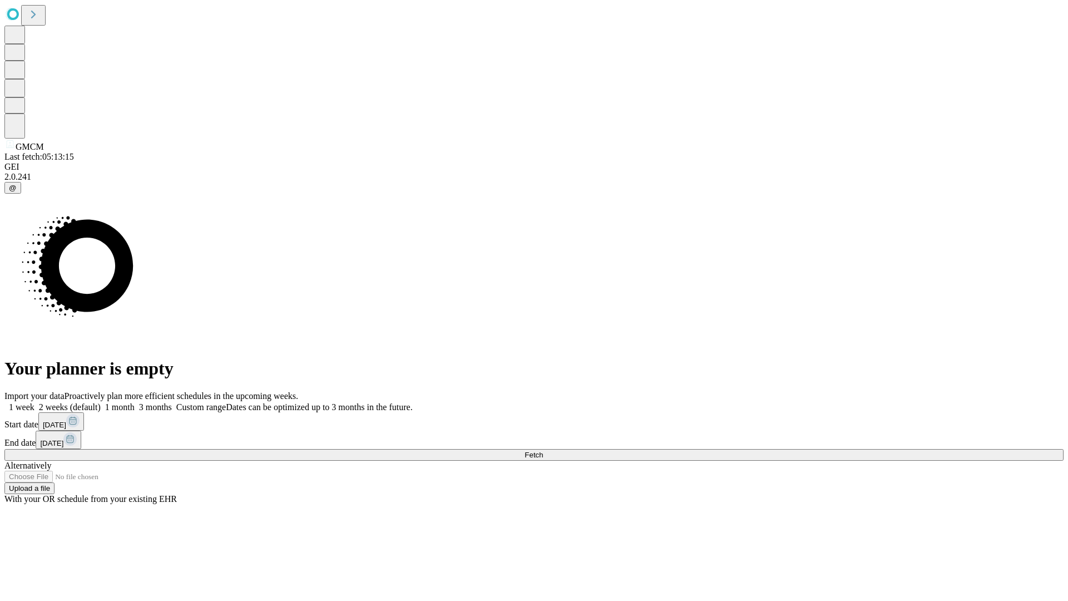 Image resolution: width=1068 pixels, height=601 pixels. Describe the element at coordinates (534, 177) in the screenshot. I see `div: 2.0.241` at that location.